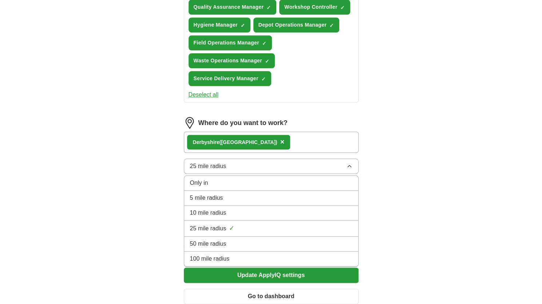 The image size is (542, 304). Describe the element at coordinates (190, 123) in the screenshot. I see `img: location.png` at that location.